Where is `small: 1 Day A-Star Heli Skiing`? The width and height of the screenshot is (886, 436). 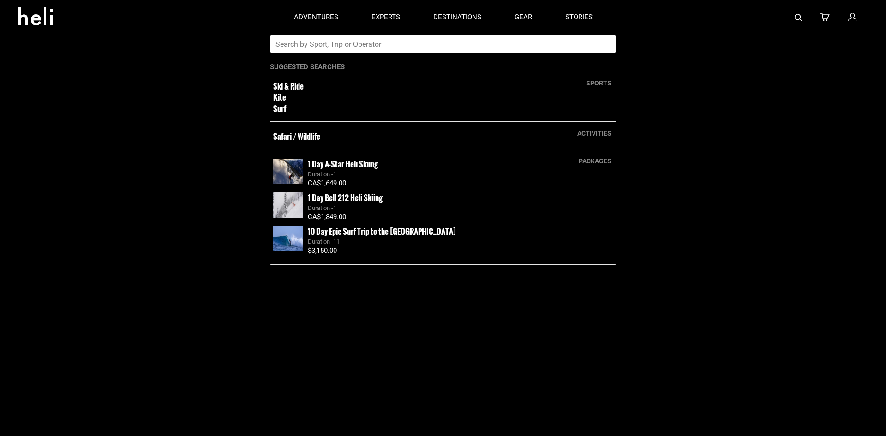
small: 1 Day A-Star Heli Skiing is located at coordinates (343, 164).